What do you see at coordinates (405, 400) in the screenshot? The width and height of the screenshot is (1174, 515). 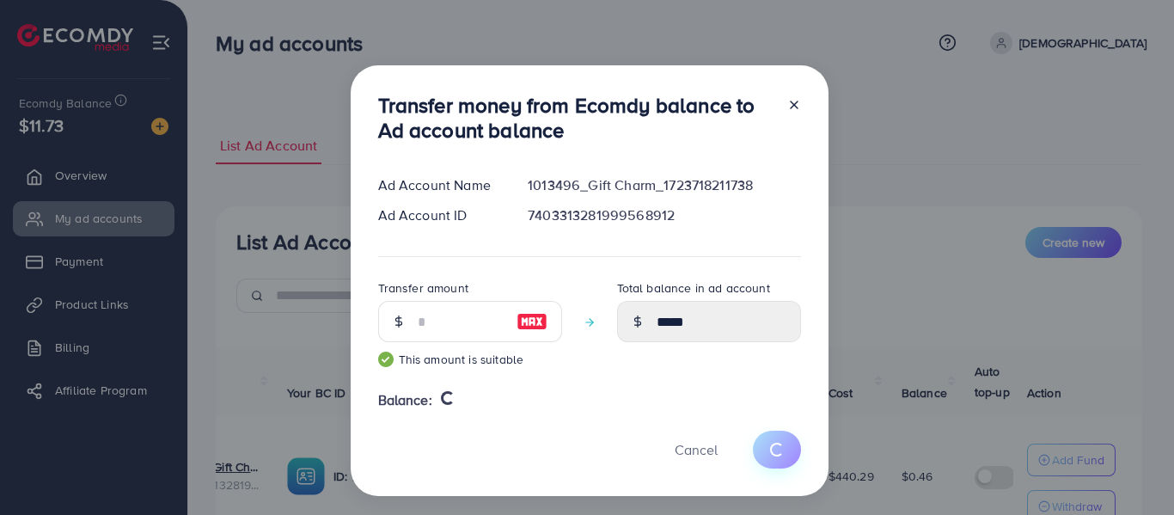 I see `span: Balance:` at bounding box center [405, 400].